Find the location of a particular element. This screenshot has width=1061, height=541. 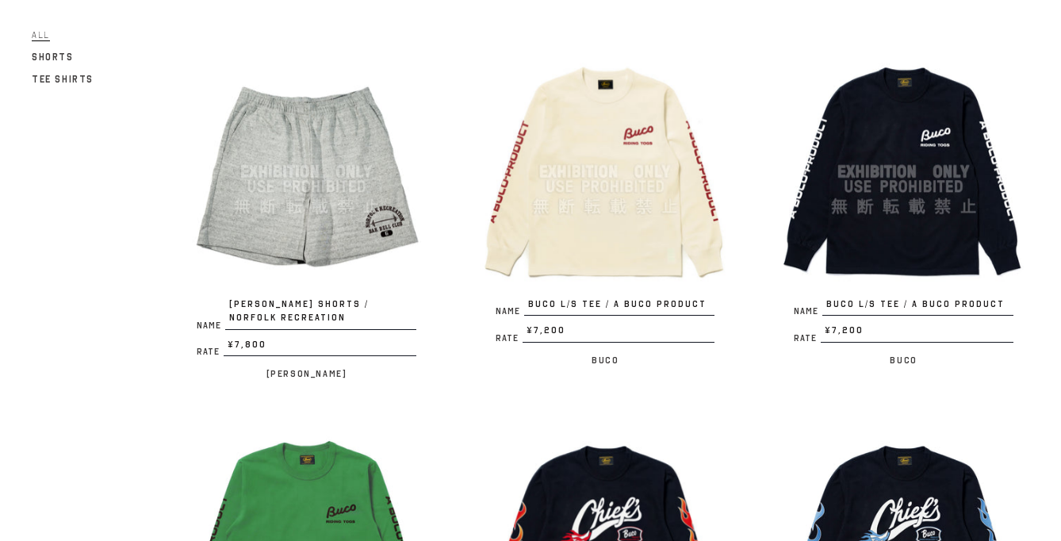

a: Shorts is located at coordinates (52, 57).